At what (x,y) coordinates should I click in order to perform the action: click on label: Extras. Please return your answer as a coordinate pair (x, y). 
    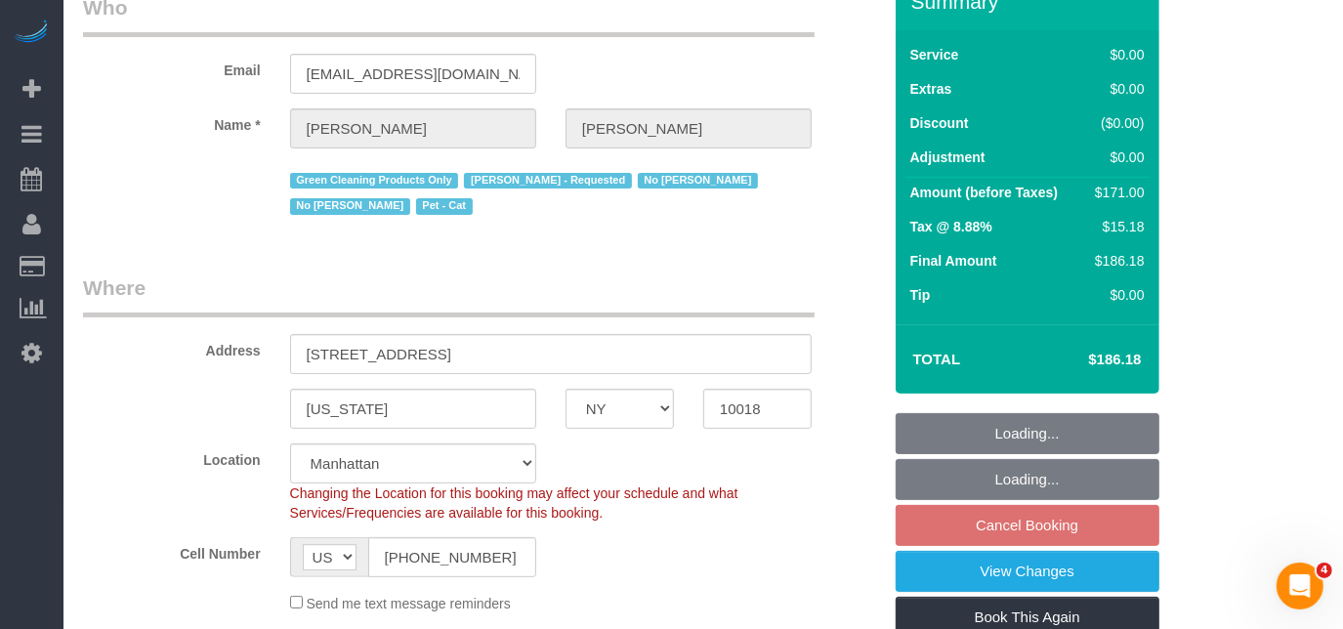
    Looking at the image, I should click on (931, 89).